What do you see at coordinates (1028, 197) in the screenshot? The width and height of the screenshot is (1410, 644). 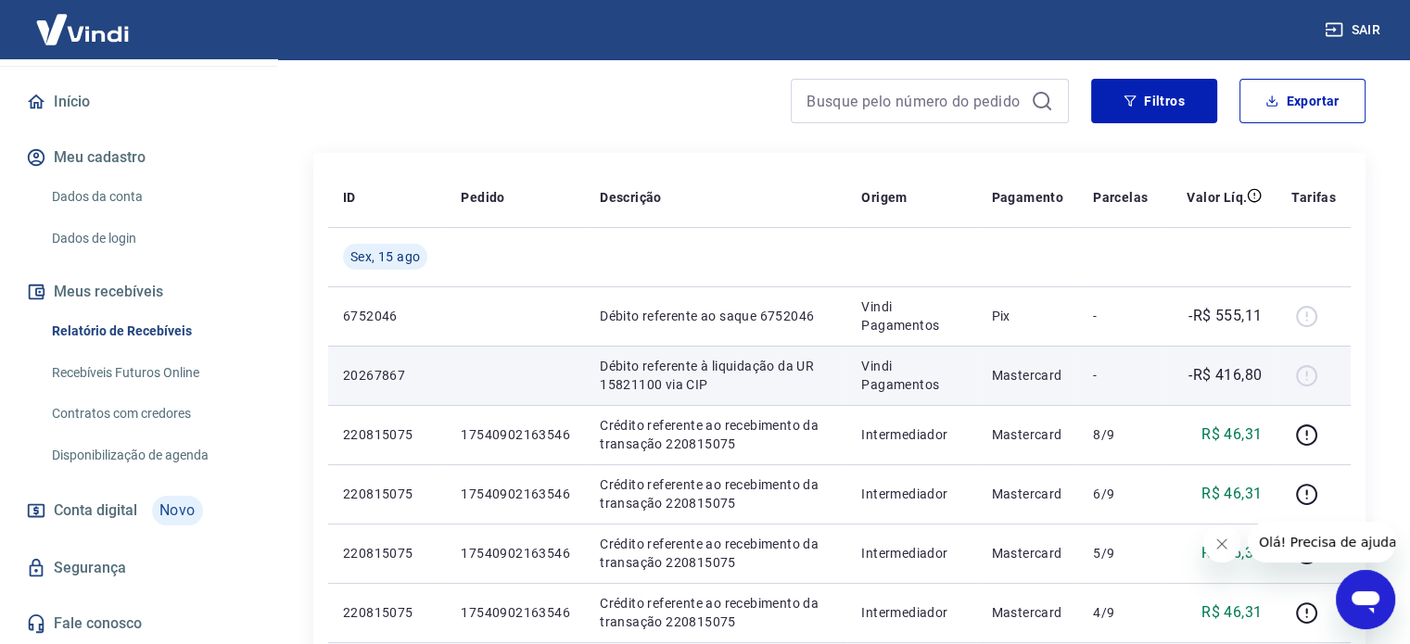 I see `p: Pagamento` at bounding box center [1028, 197].